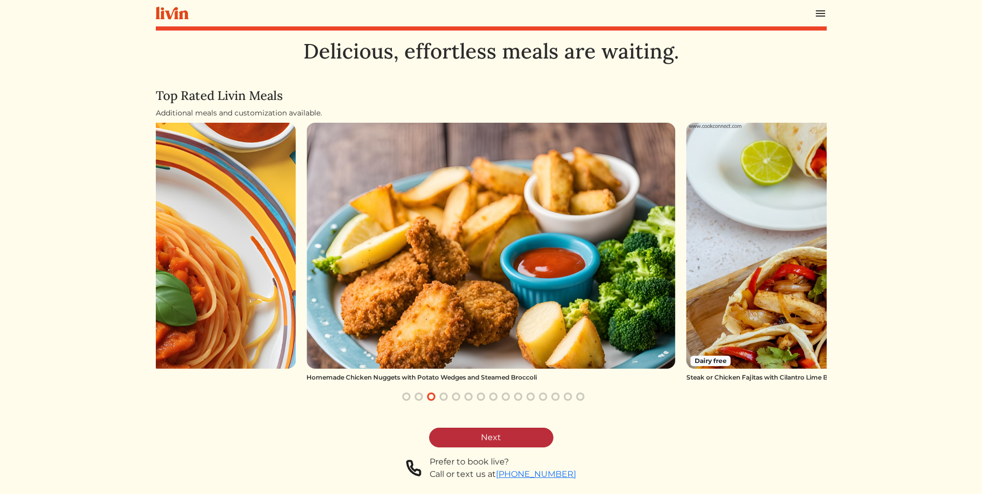 The image size is (982, 494). What do you see at coordinates (711, 361) in the screenshot?
I see `span: Dairy free` at bounding box center [711, 361].